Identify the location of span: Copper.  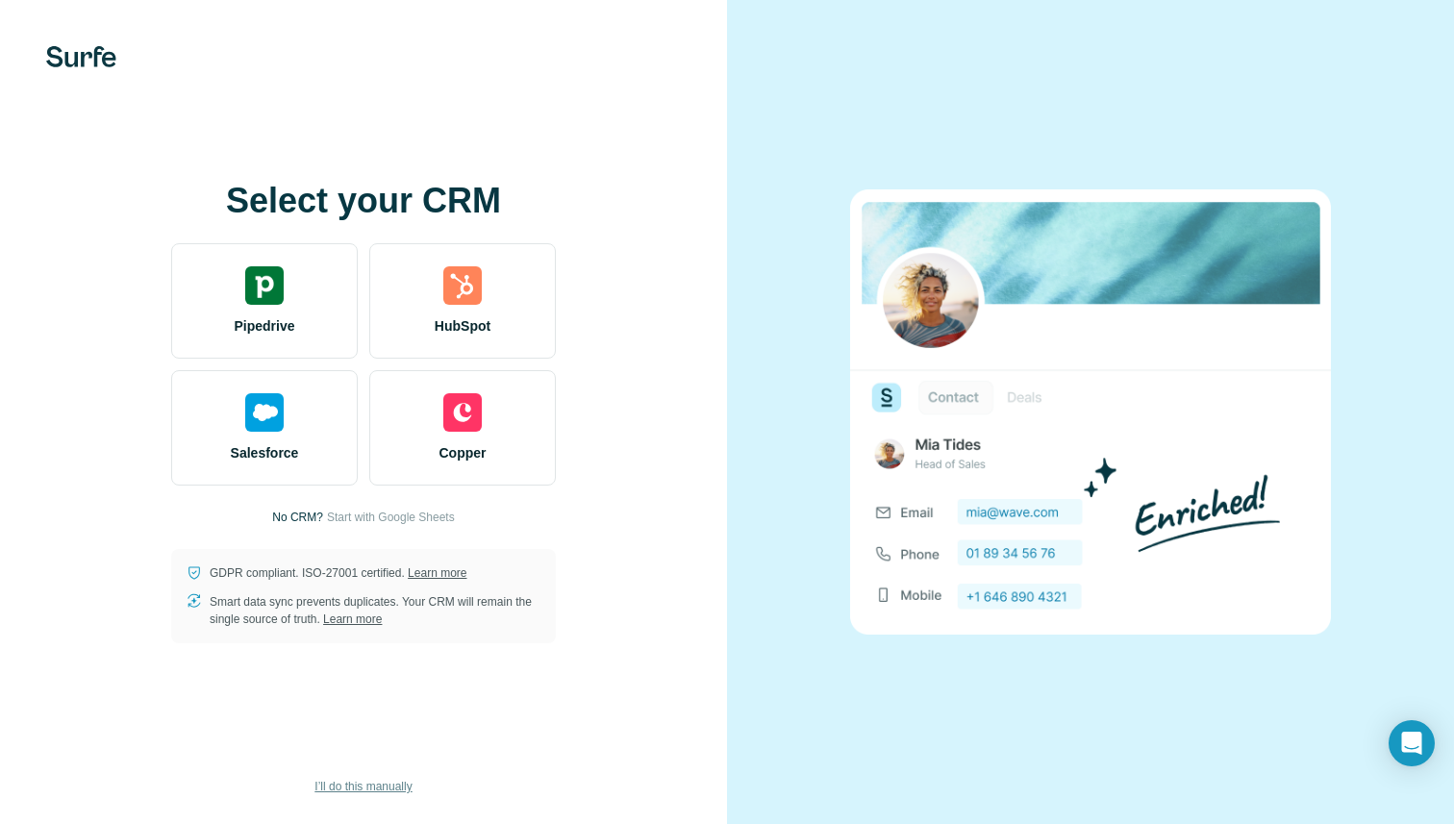
(463, 453).